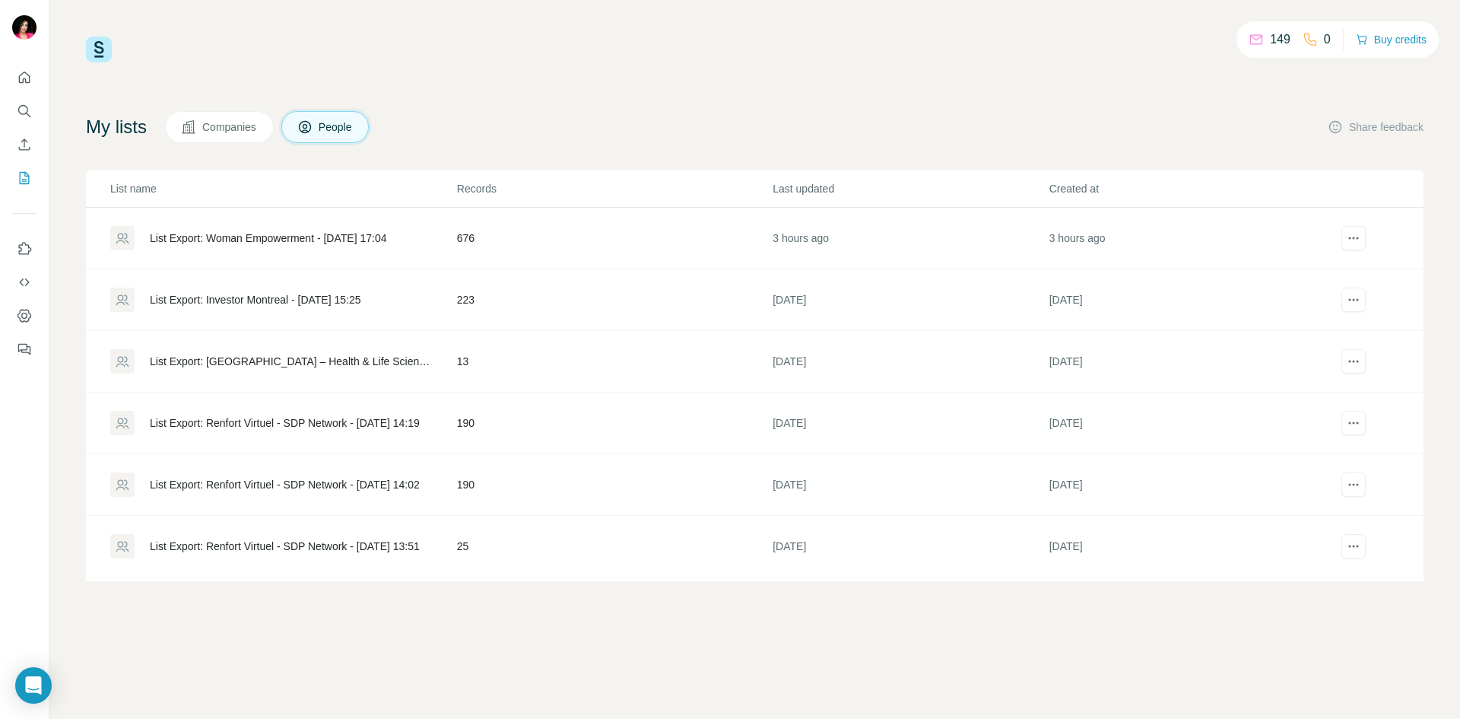 Image resolution: width=1460 pixels, height=719 pixels. What do you see at coordinates (1376, 127) in the screenshot?
I see `button: Share feedback` at bounding box center [1376, 127].